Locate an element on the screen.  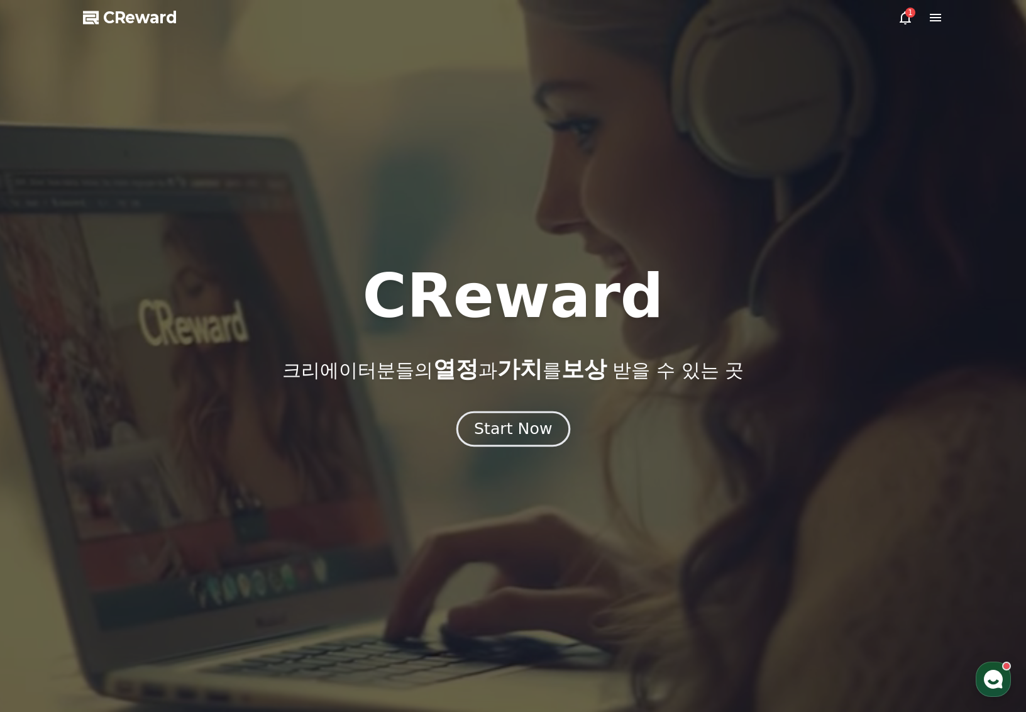
span: 대화 is located at coordinates (123, 423).